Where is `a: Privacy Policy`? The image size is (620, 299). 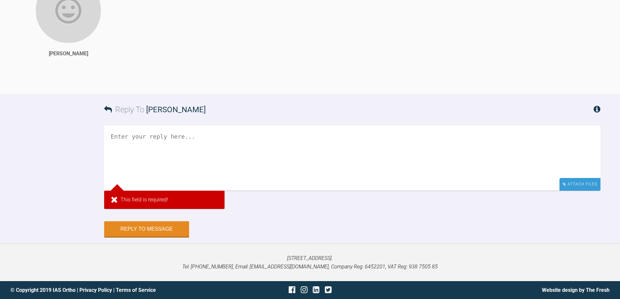
a: Privacy Policy is located at coordinates (96, 290).